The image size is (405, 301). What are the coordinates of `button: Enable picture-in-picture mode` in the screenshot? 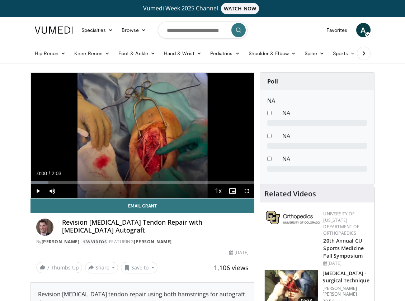 It's located at (232, 191).